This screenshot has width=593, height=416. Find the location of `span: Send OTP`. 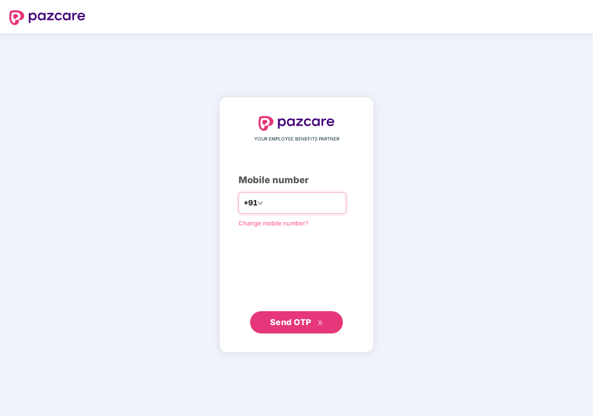

span: Send OTP is located at coordinates (290, 322).